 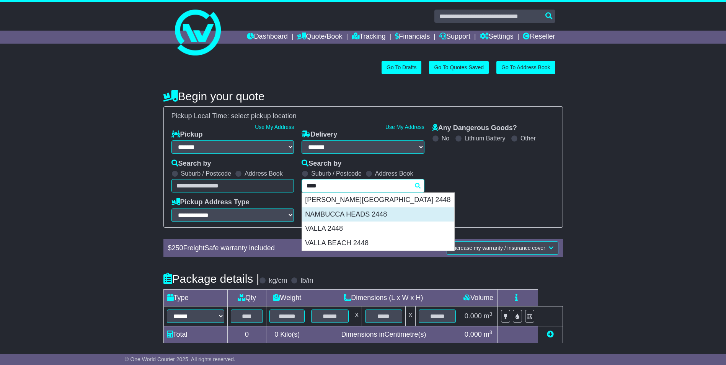 I want to click on a: Support, so click(x=455, y=37).